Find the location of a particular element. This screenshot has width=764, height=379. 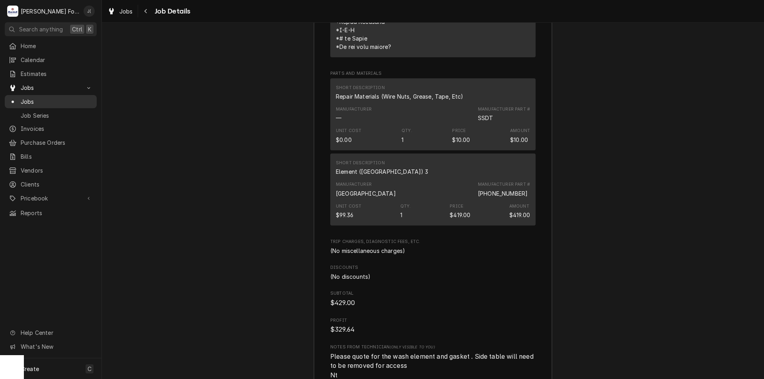

button: Navigate back is located at coordinates (146, 11).